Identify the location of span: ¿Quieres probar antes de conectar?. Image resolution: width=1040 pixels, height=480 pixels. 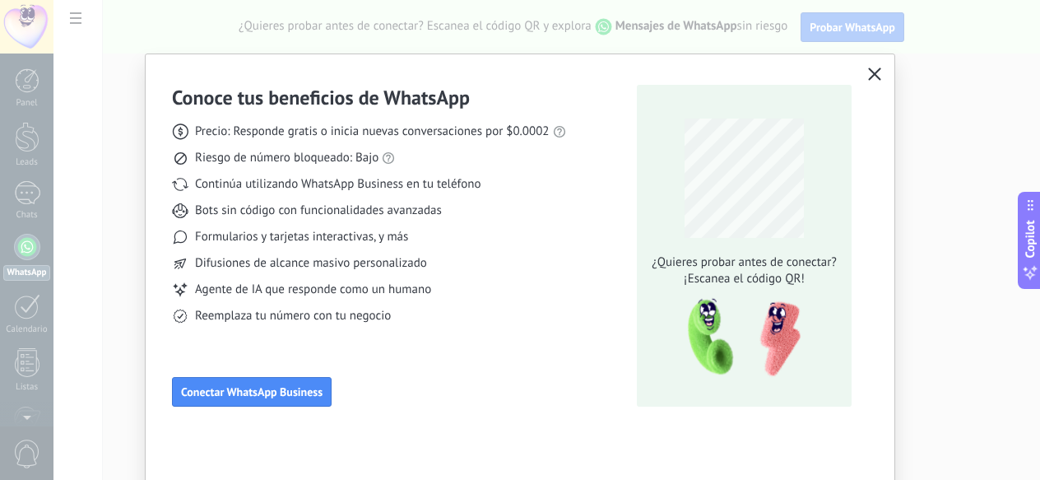
(745, 262).